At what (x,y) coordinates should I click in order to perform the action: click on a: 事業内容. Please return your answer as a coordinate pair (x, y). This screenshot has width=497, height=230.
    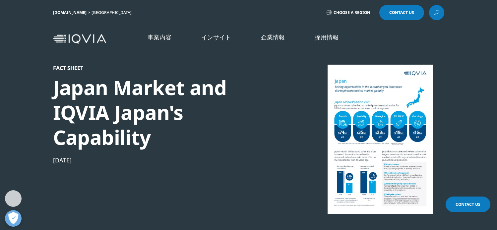
    Looking at the image, I should click on (159, 37).